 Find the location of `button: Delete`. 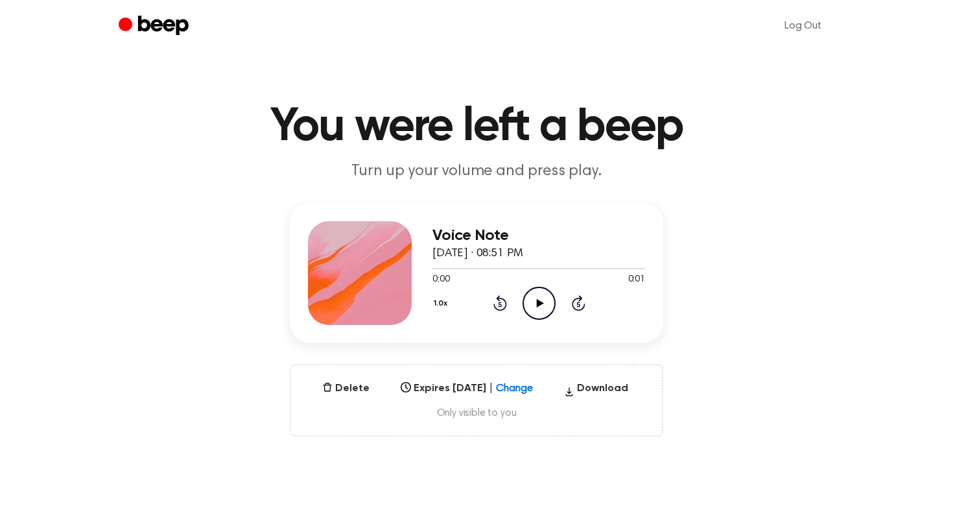

button: Delete is located at coordinates (346, 388).